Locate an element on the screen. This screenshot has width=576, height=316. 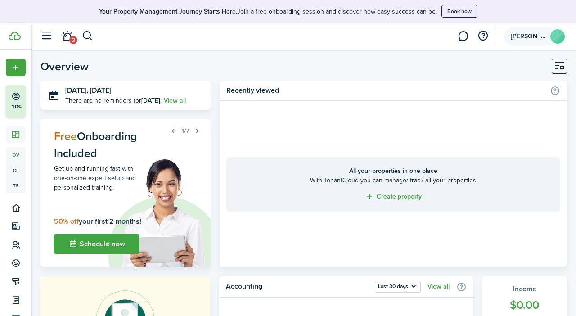
span: ov is located at coordinates (16, 155).